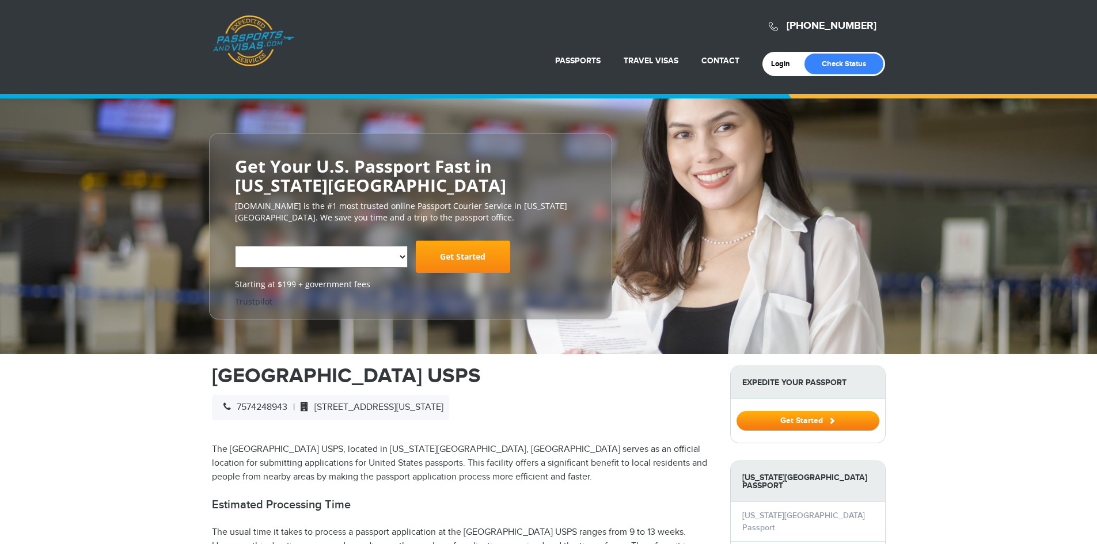 The width and height of the screenshot is (1097, 544). I want to click on a: Contact, so click(720, 60).